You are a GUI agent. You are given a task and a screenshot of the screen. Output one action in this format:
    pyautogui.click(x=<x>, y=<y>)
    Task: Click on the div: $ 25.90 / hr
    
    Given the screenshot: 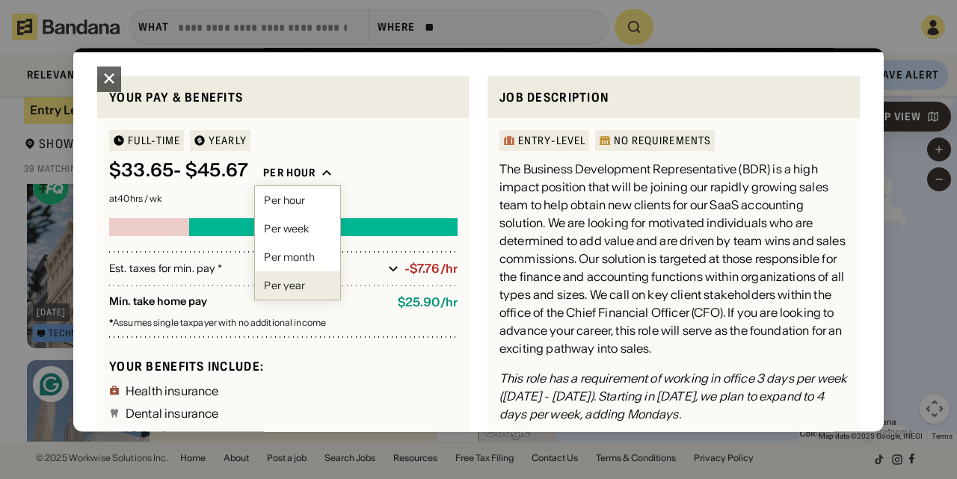 What is the action you would take?
    pyautogui.click(x=428, y=303)
    